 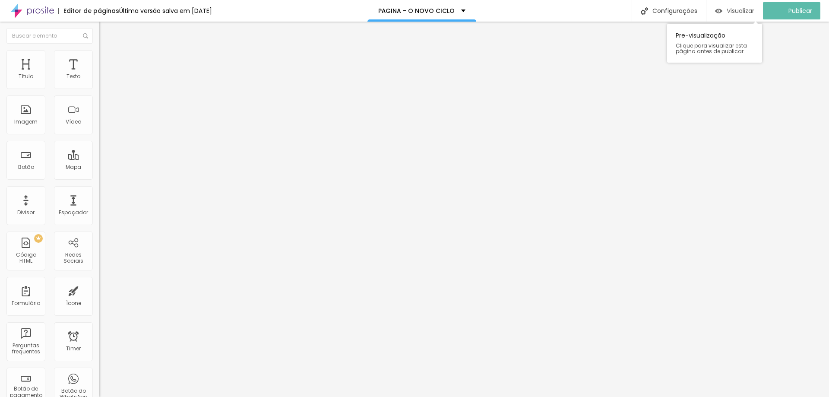 I want to click on div: Timer, so click(x=73, y=348).